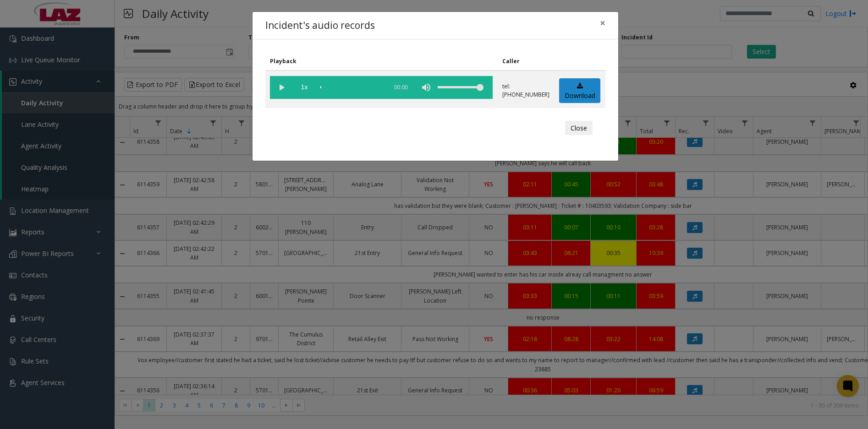 The image size is (868, 429). What do you see at coordinates (526, 61) in the screenshot?
I see `th: Caller` at bounding box center [526, 61].